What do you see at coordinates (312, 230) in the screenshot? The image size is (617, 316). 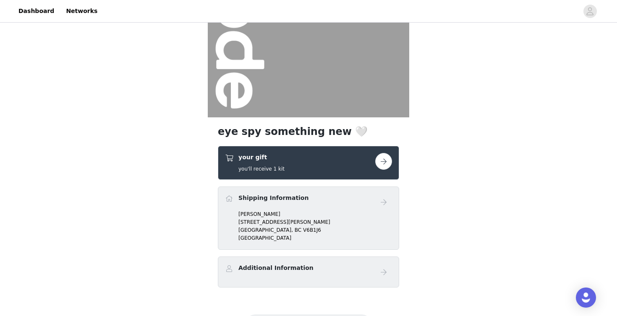 I see `span: V6B1J6` at bounding box center [312, 230].